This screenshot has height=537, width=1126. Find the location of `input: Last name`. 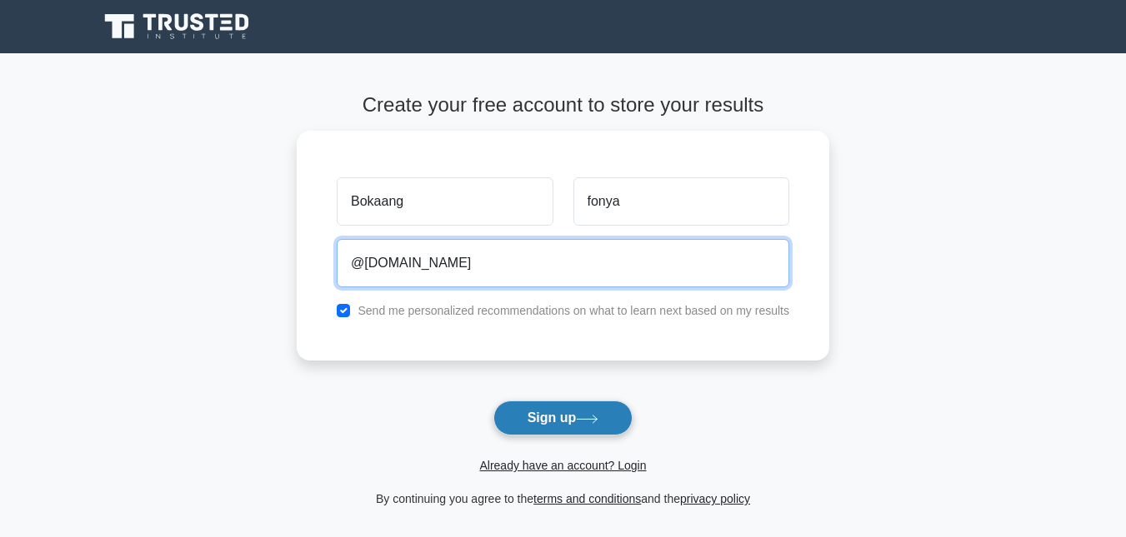

input: Last name is located at coordinates (681, 202).